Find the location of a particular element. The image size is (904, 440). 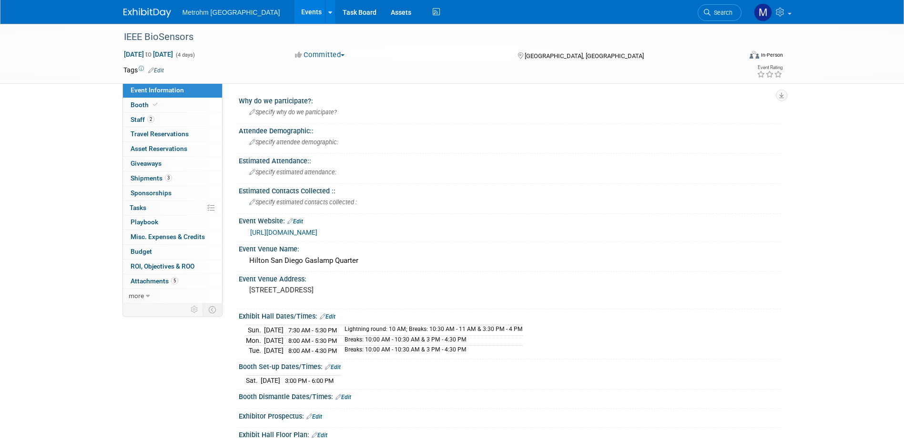

div: Exhibit Hall Dates/Times: is located at coordinates (510, 316).